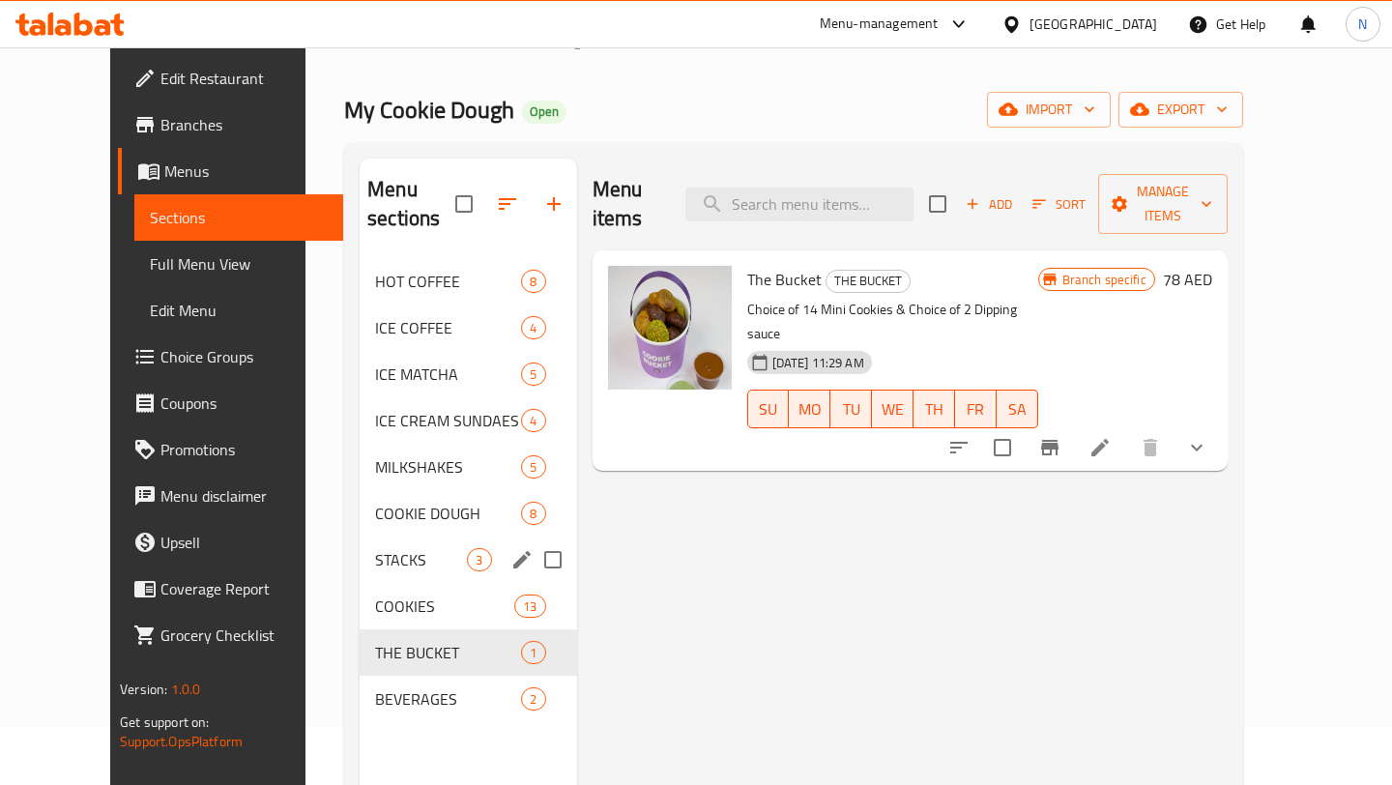 This screenshot has width=1392, height=785. Describe the element at coordinates (530, 606) in the screenshot. I see `span: 13` at that location.